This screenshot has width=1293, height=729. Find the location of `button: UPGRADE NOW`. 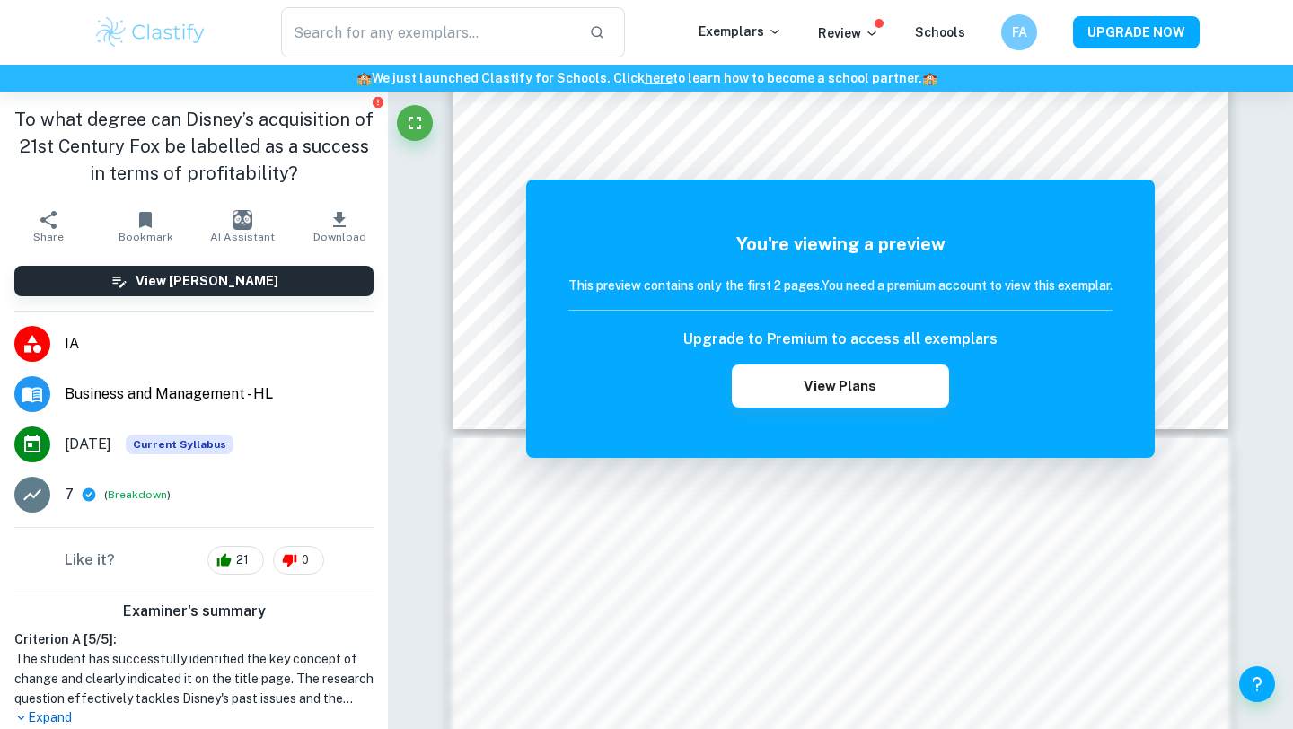

button: UPGRADE NOW is located at coordinates (1136, 32).